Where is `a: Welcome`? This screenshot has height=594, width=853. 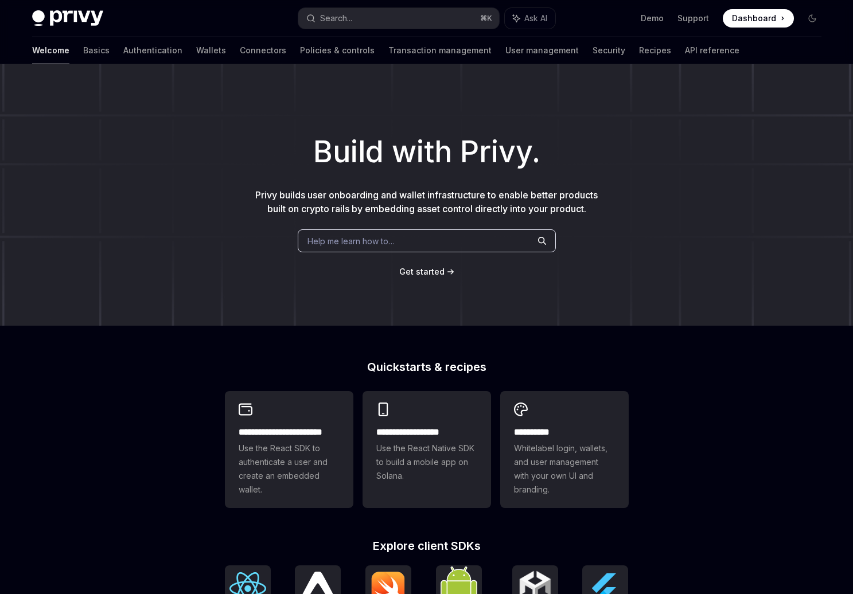
a: Welcome is located at coordinates (50, 50).